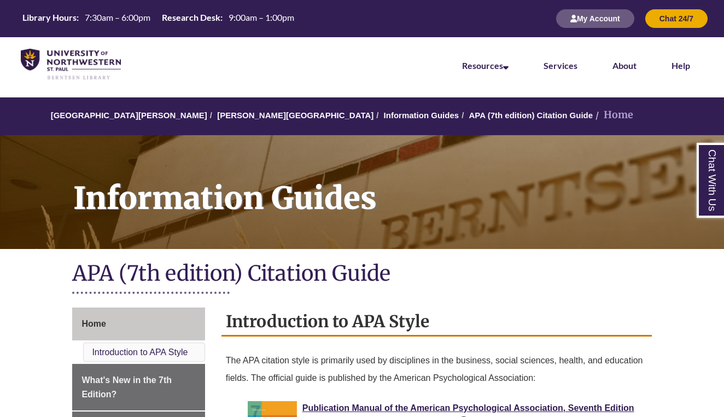 The image size is (724, 417). Describe the element at coordinates (126, 387) in the screenshot. I see `span: What's New in the 7th Edition?` at that location.